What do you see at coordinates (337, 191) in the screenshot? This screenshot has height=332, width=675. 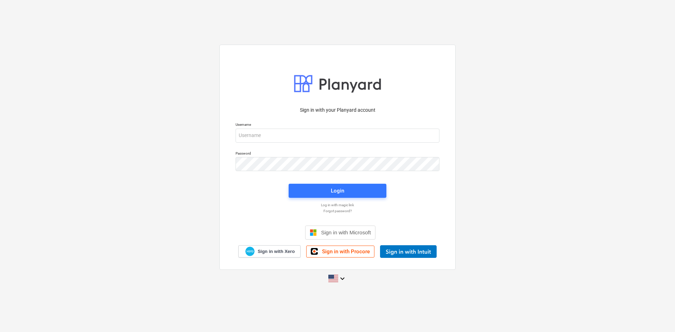 I see `button: Login` at bounding box center [337, 191].